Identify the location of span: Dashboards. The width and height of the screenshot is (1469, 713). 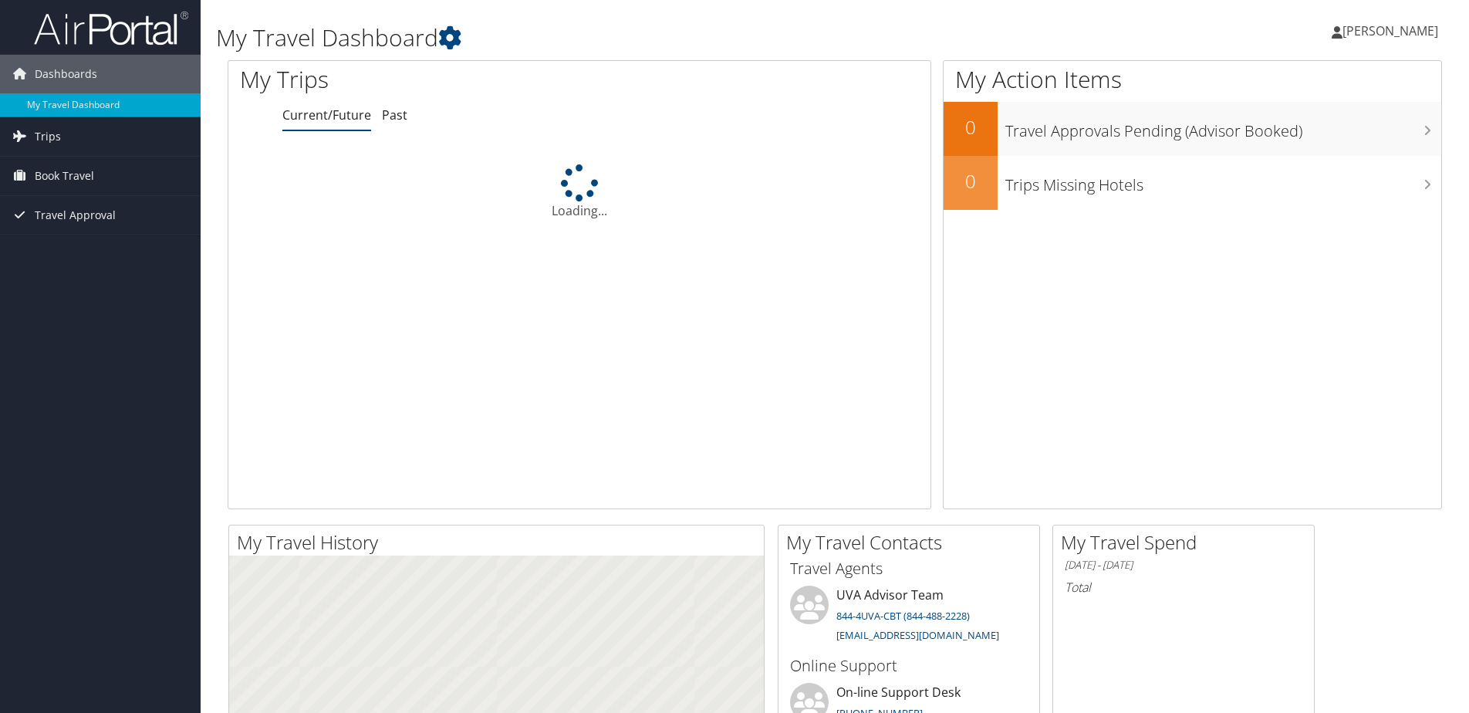
(66, 74).